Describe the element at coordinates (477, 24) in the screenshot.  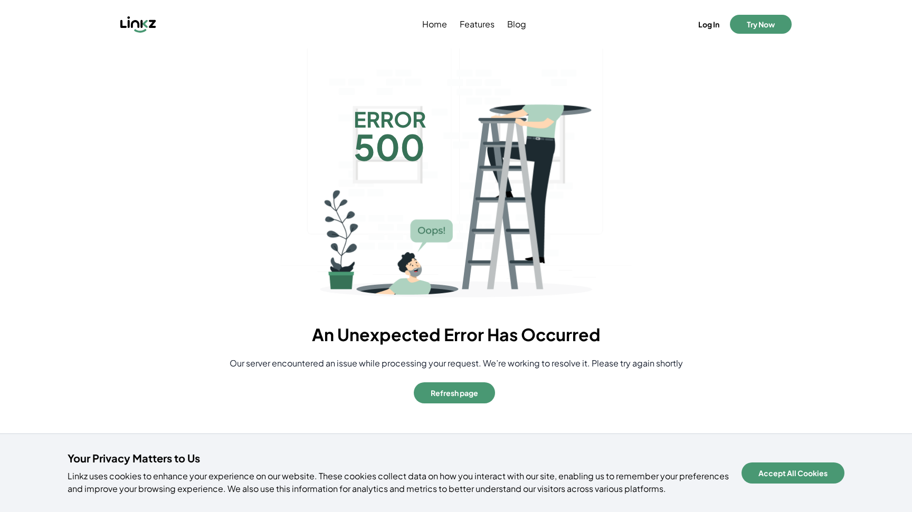
I see `span: Features` at that location.